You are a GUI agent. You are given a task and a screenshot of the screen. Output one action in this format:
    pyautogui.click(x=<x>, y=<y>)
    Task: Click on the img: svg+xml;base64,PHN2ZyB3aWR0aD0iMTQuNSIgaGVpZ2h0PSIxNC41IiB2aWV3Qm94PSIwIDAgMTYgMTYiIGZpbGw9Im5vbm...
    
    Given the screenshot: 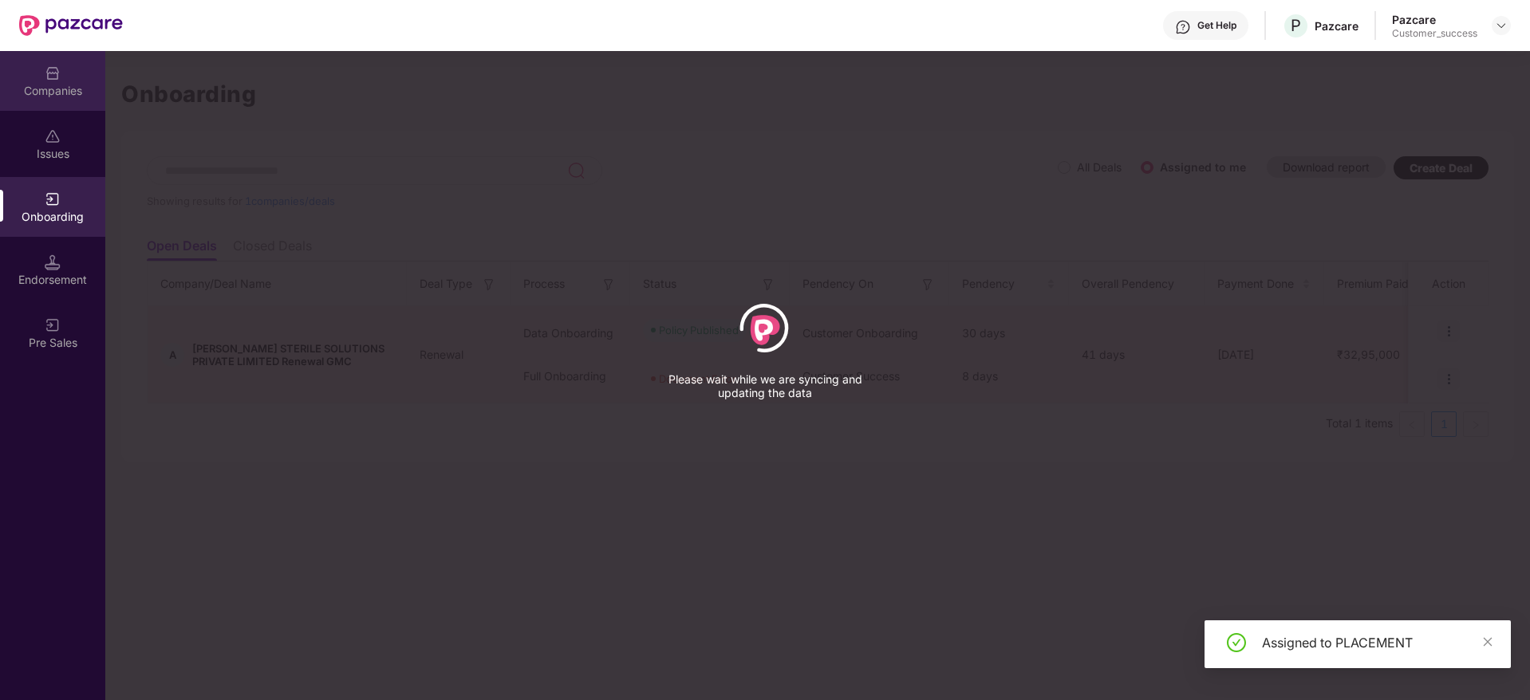 What is the action you would take?
    pyautogui.click(x=53, y=262)
    